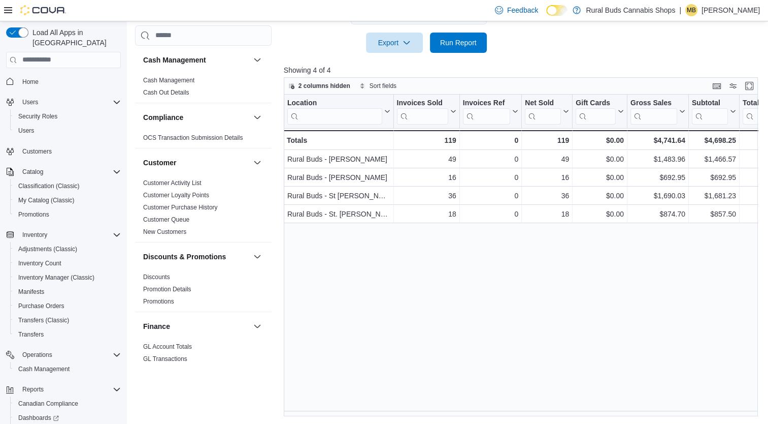 The image size is (768, 424). What do you see at coordinates (319, 86) in the screenshot?
I see `button: 2 columns hidden` at bounding box center [319, 86].